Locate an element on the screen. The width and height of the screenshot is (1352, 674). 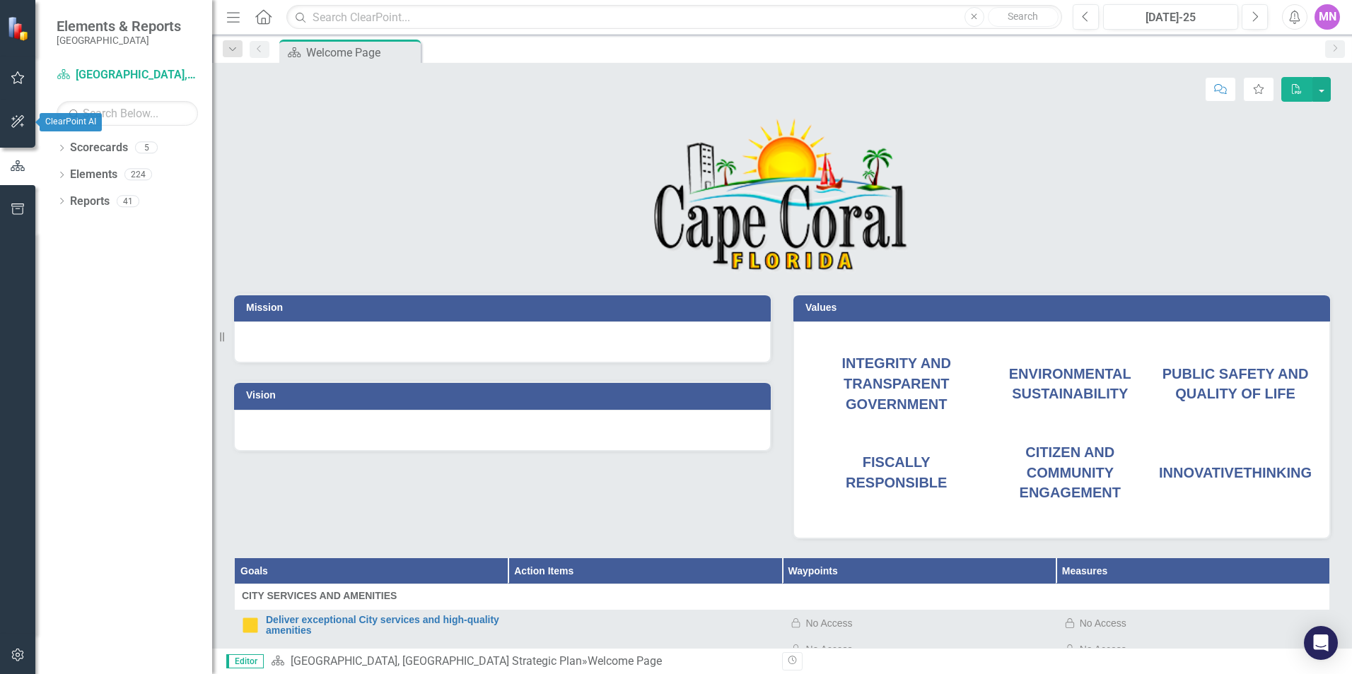
span: PUBLIC SAFETY AND QUALITY OF LIFE is located at coordinates (1235, 384).